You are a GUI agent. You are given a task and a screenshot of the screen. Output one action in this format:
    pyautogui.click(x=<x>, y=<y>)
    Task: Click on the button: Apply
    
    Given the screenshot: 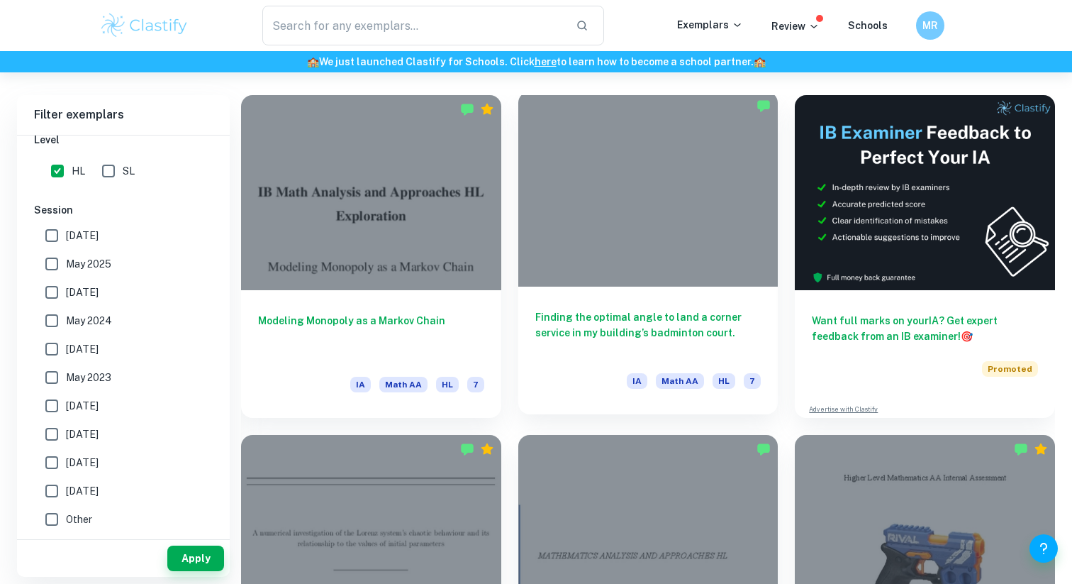 What is the action you would take?
    pyautogui.click(x=196, y=558)
    